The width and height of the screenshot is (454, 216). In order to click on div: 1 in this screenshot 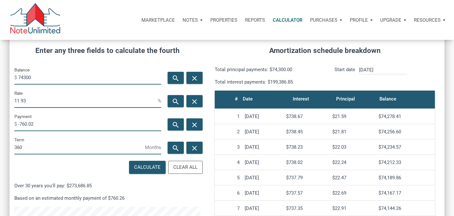, I will do `click(228, 116)`.